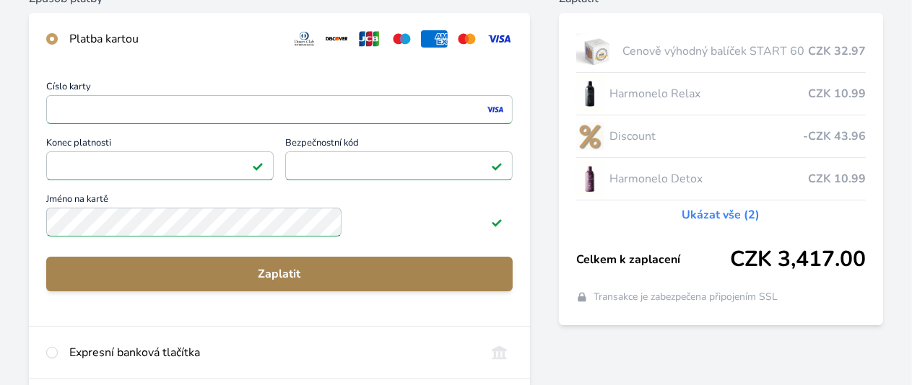 Image resolution: width=912 pixels, height=385 pixels. What do you see at coordinates (708, 179) in the screenshot?
I see `span: Harmonelo Detox` at bounding box center [708, 179].